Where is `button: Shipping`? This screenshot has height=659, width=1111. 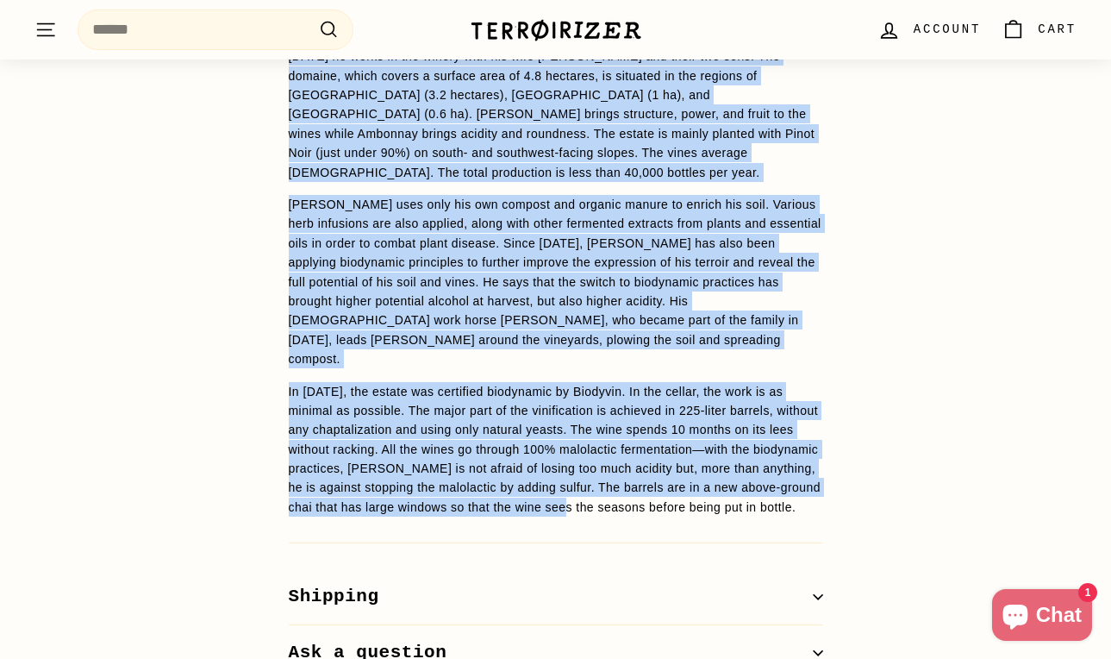 button: Shipping is located at coordinates (556, 597).